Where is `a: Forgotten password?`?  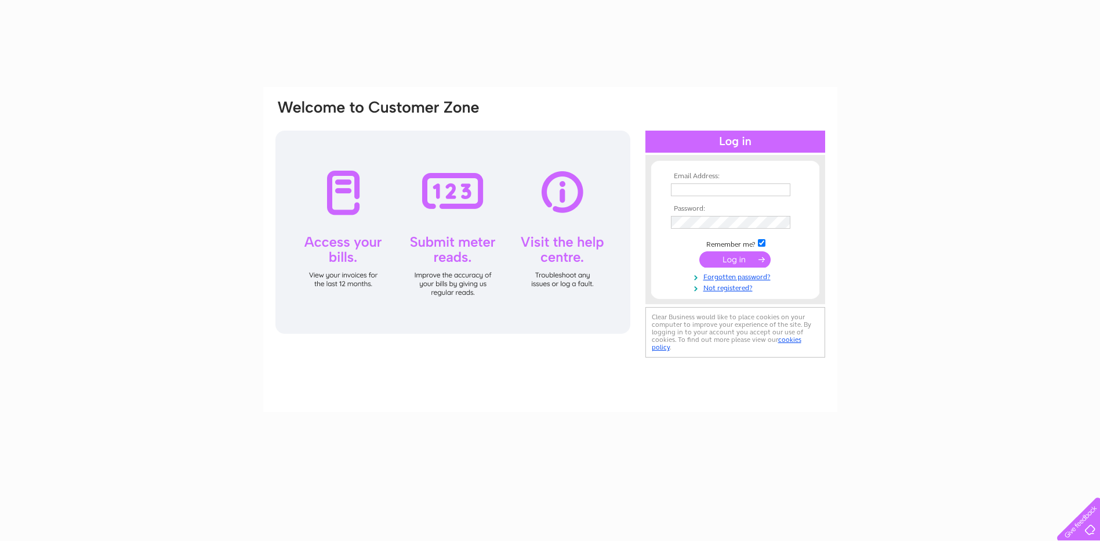
a: Forgotten password? is located at coordinates (737, 275).